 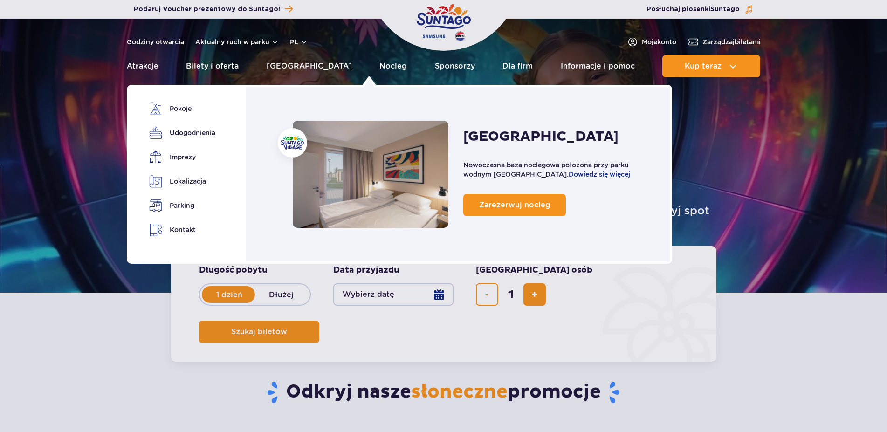 What do you see at coordinates (180, 109) in the screenshot?
I see `a: Pokoje` at bounding box center [180, 109].